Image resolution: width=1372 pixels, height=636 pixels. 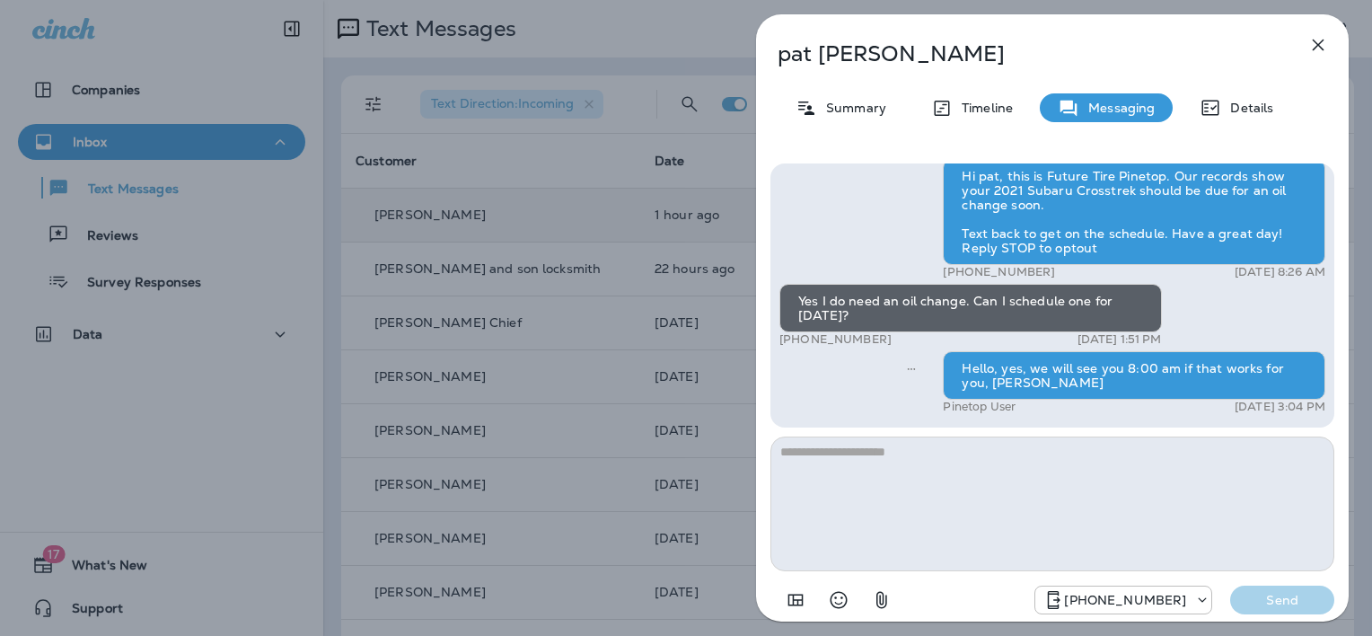 What do you see at coordinates (1117, 108) in the screenshot?
I see `p: Messaging` at bounding box center [1117, 108].